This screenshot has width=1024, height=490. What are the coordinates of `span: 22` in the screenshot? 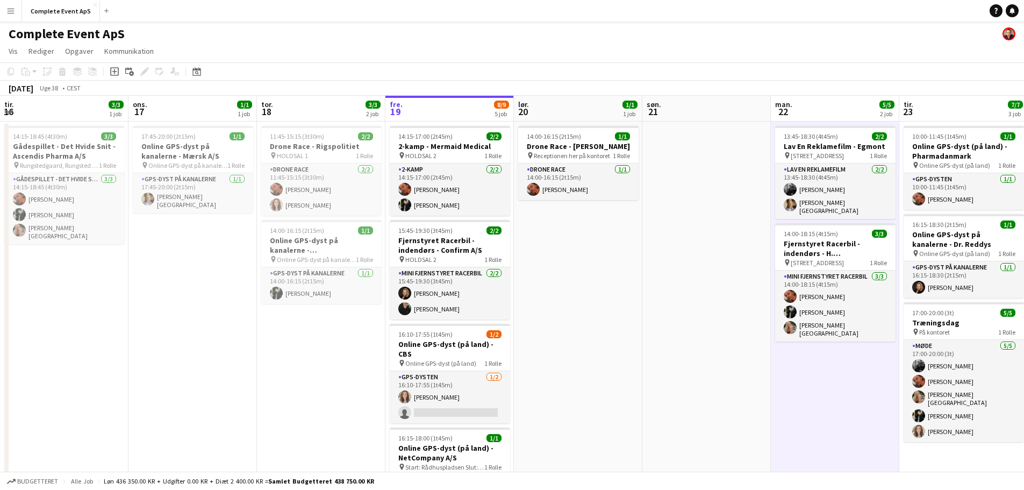 It's located at (783, 111).